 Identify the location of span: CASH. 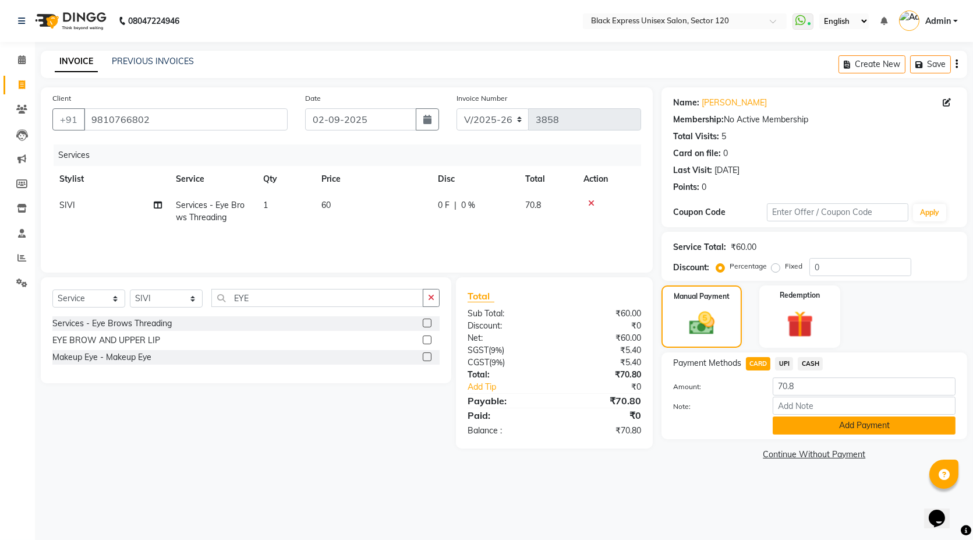
(810, 363).